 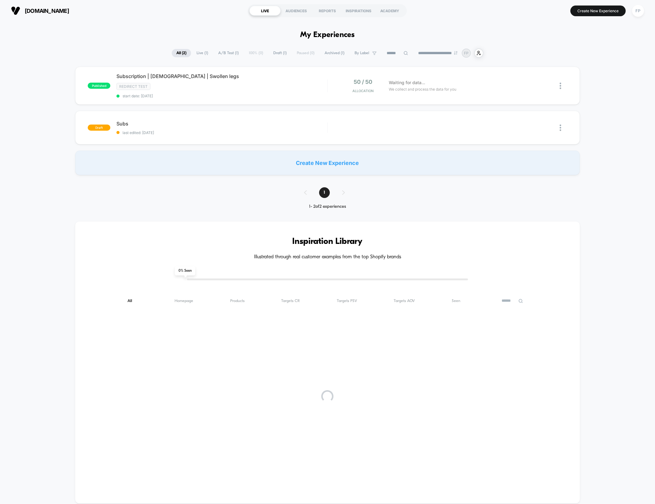 I want to click on h1: My Experiences, so click(x=328, y=35).